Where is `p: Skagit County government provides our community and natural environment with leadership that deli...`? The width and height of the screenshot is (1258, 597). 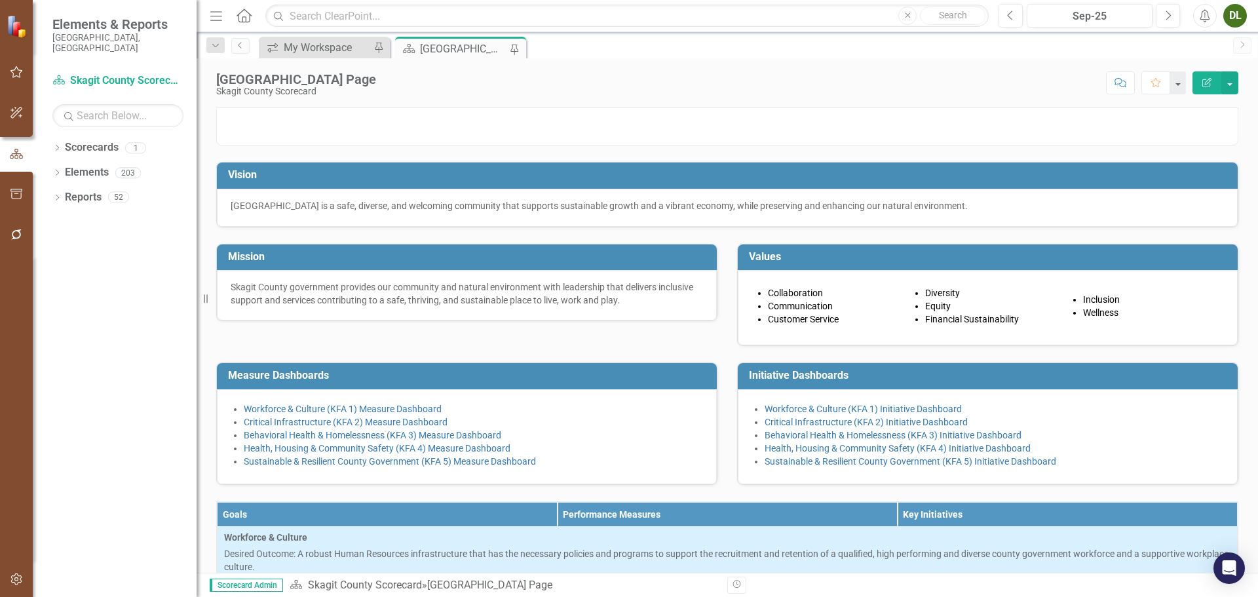
p: Skagit County government provides our community and natural environment with leadership that deli... is located at coordinates (467, 294).